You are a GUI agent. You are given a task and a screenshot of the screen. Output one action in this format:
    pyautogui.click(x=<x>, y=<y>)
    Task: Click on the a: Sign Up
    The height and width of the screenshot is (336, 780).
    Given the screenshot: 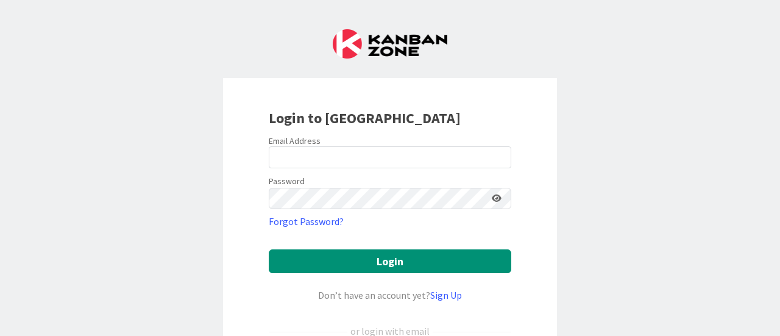 What is the action you would take?
    pyautogui.click(x=446, y=295)
    